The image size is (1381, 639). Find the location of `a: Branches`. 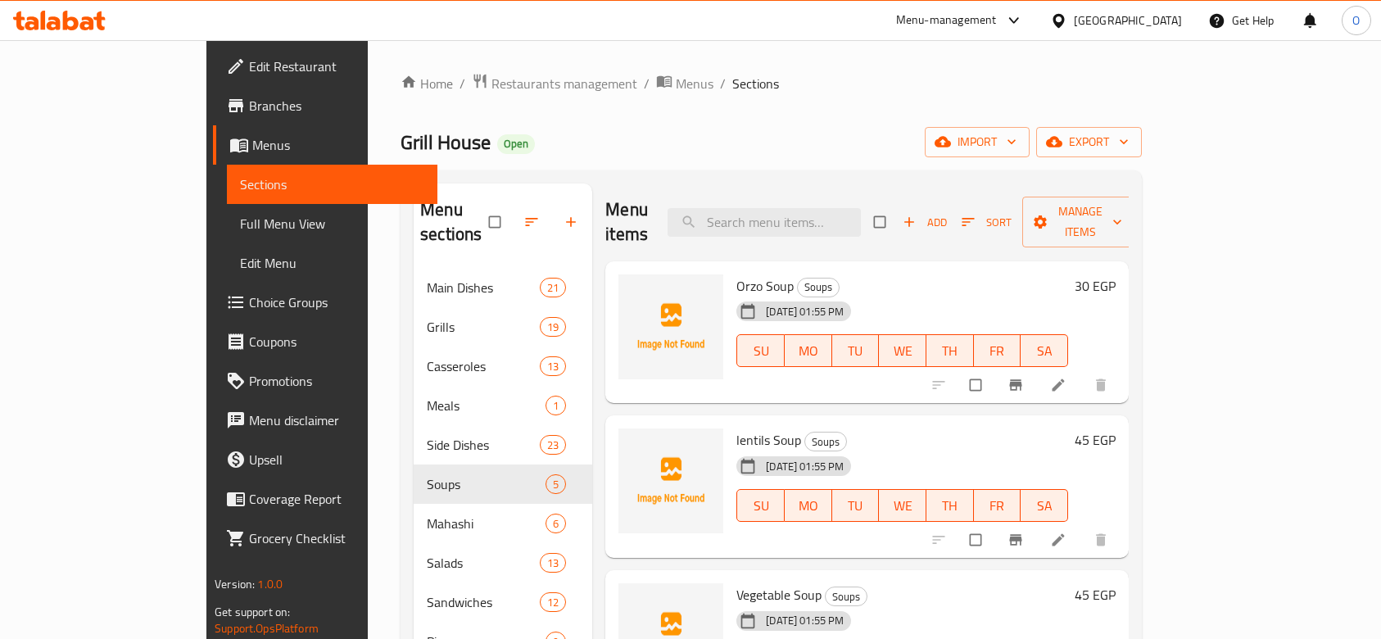

a: Branches is located at coordinates (325, 106).